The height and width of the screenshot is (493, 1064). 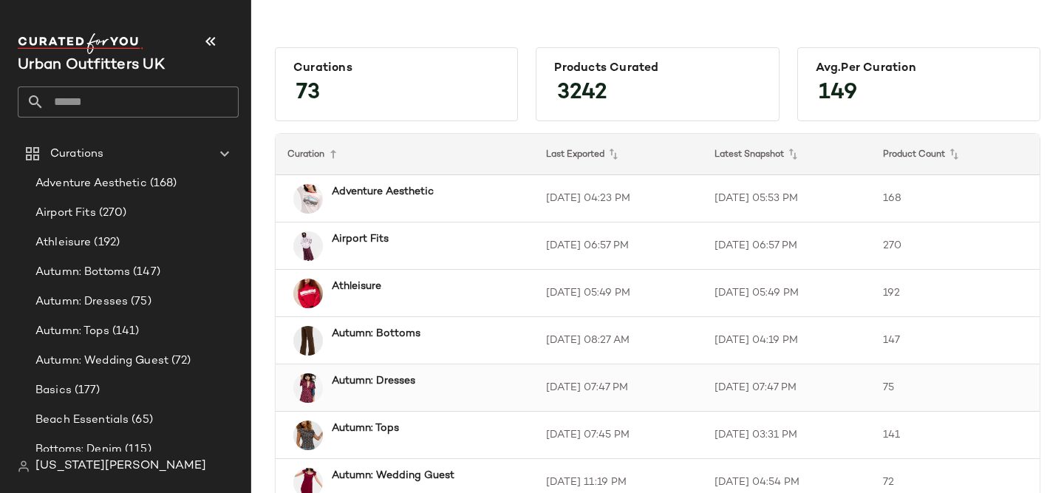 I want to click on b: Adventure Aesthetic, so click(x=383, y=191).